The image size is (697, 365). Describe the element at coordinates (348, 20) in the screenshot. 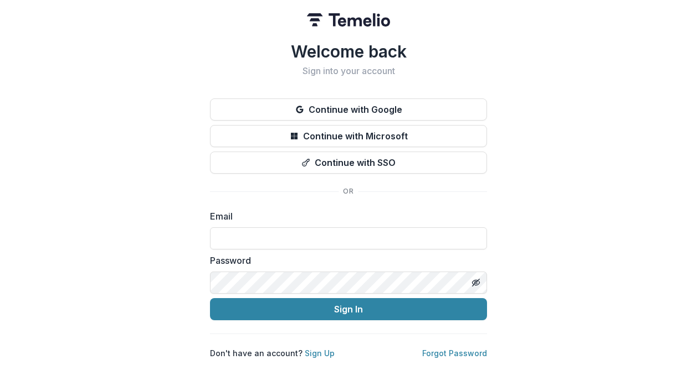

I see `img: Temelio` at that location.